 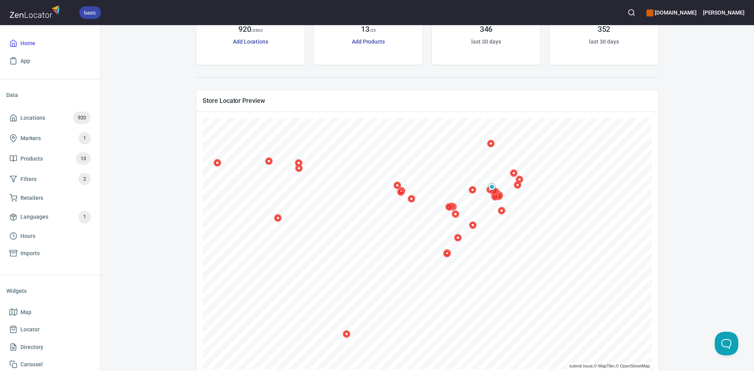 What do you see at coordinates (33, 118) in the screenshot?
I see `span: Locations` at bounding box center [33, 118].